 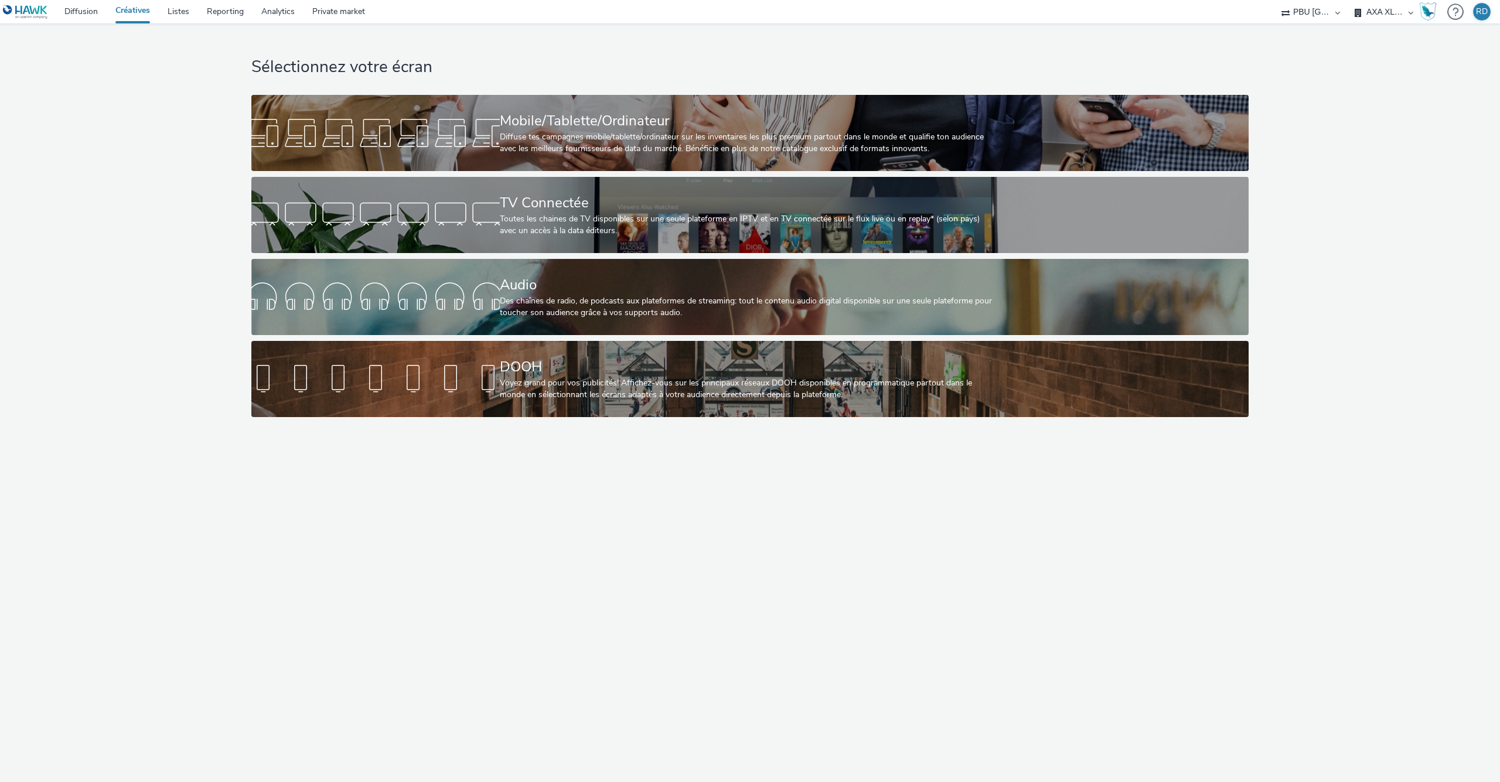 I want to click on a: DOOHVoyez grand pour vos publicités! Affichez-vous sur les principaux réseaux DOOH disponibles en..., so click(x=750, y=379).